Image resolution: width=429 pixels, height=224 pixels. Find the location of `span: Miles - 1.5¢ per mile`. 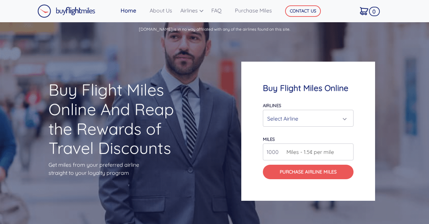

span: Miles - 1.5¢ per mile is located at coordinates (308, 152).